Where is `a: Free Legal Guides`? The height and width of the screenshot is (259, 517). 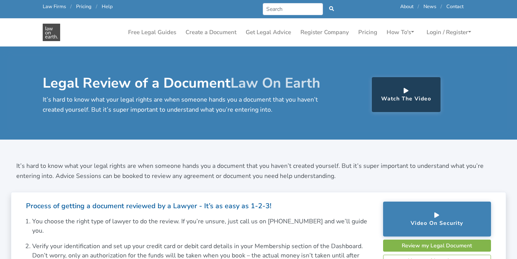
a: Free Legal Guides is located at coordinates (152, 32).